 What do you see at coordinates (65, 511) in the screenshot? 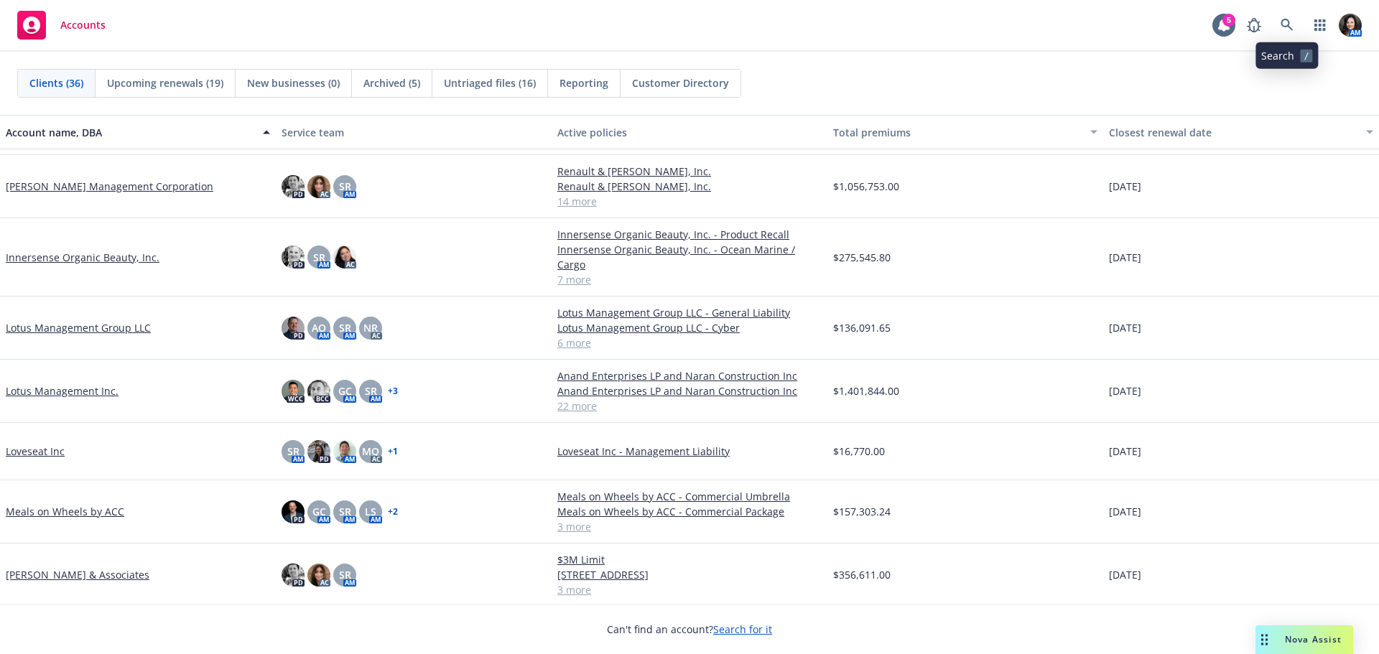
I see `a: Meals on Wheels by ACC` at bounding box center [65, 511].